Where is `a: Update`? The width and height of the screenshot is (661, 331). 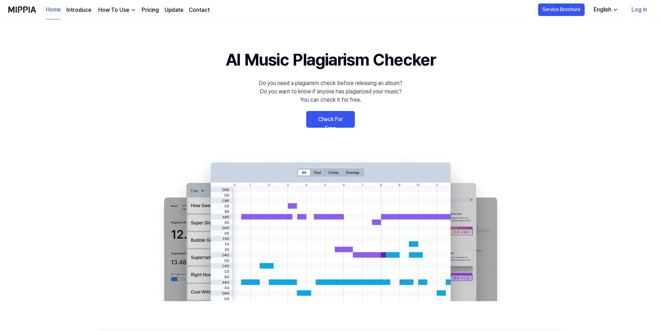
a: Update is located at coordinates (174, 10).